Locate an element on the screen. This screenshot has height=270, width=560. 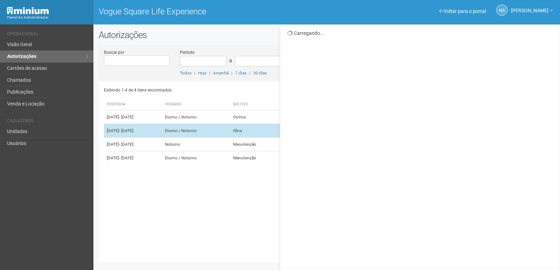
h1: Vogue Square Life Experience is located at coordinates (210, 12).